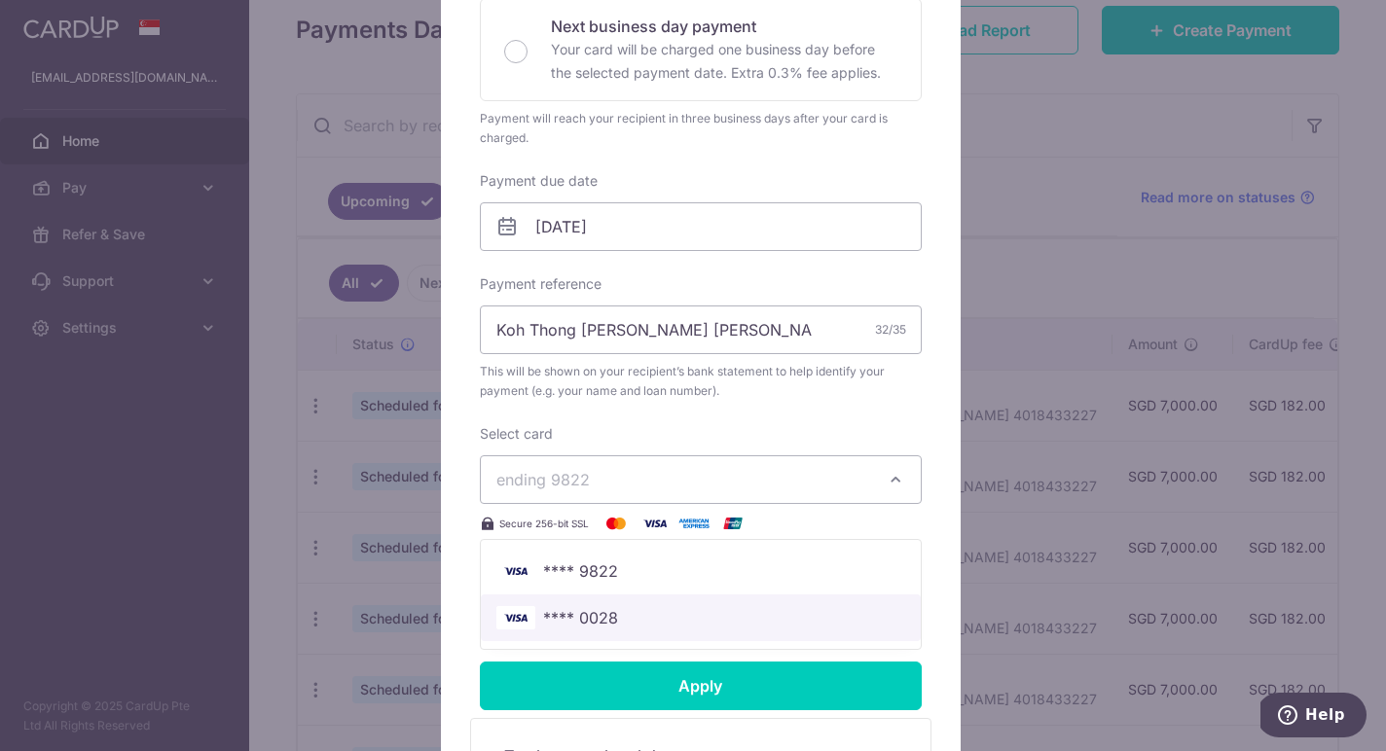 Image resolution: width=1386 pixels, height=751 pixels. I want to click on div: 32/35, so click(890, 330).